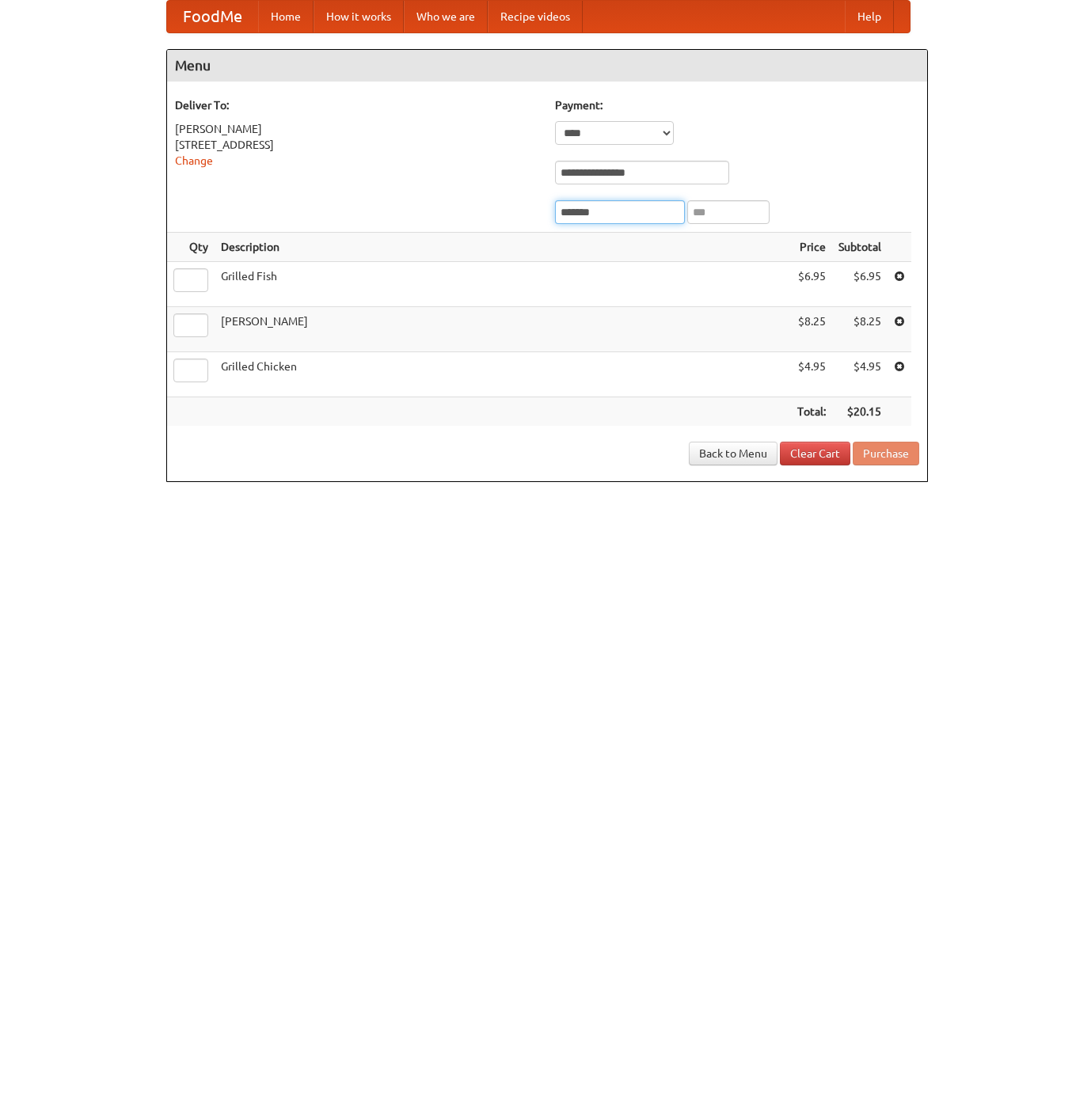 The width and height of the screenshot is (1076, 1120). Describe the element at coordinates (860, 247) in the screenshot. I see `th: Subtotal` at that location.